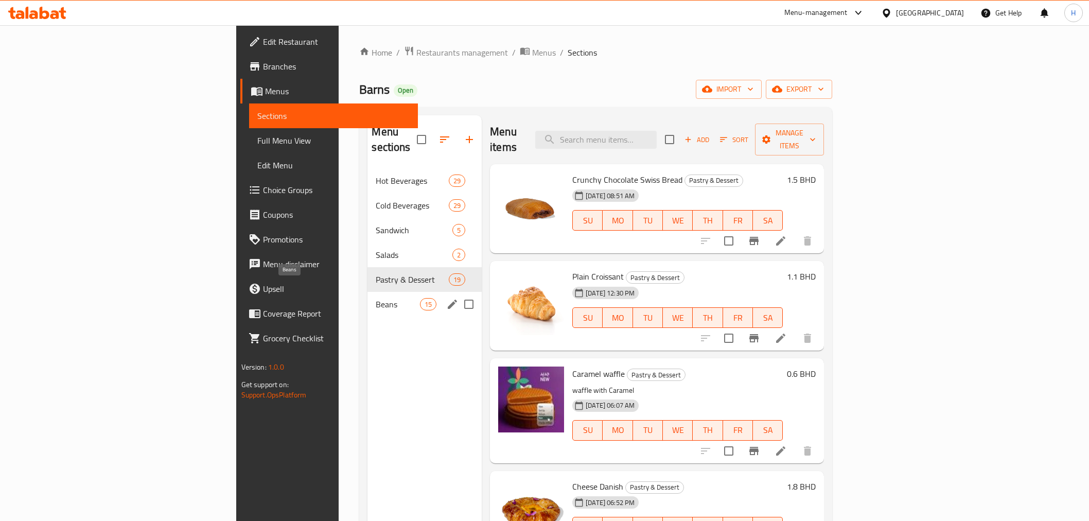 The width and height of the screenshot is (1089, 521). What do you see at coordinates (799, 89) in the screenshot?
I see `span: export` at bounding box center [799, 89].